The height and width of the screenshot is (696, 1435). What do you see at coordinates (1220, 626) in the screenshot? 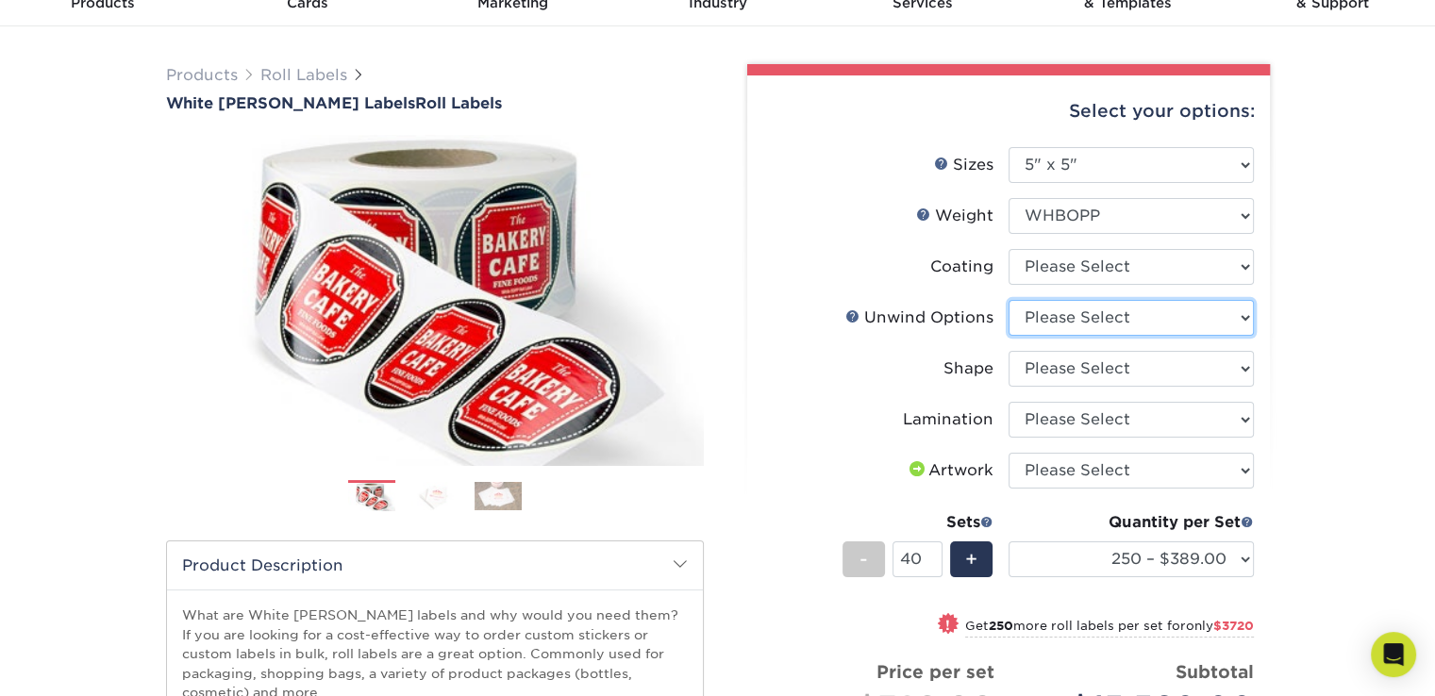
I see `span: only` at bounding box center [1220, 626].